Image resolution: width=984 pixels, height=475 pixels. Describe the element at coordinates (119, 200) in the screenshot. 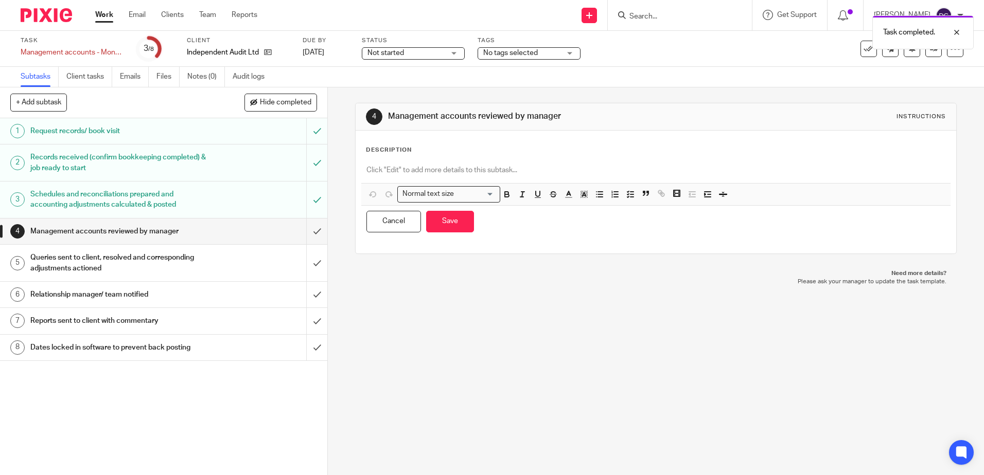

I see `h1: Schedules and reconciliations prepared and accounting adjustments calculated & posted` at that location.